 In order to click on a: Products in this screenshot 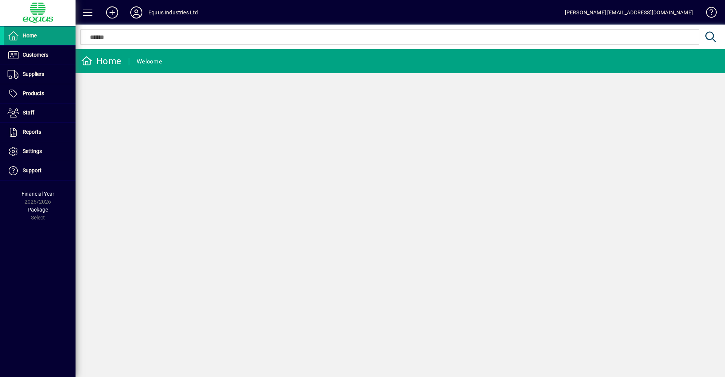, I will do `click(40, 94)`.